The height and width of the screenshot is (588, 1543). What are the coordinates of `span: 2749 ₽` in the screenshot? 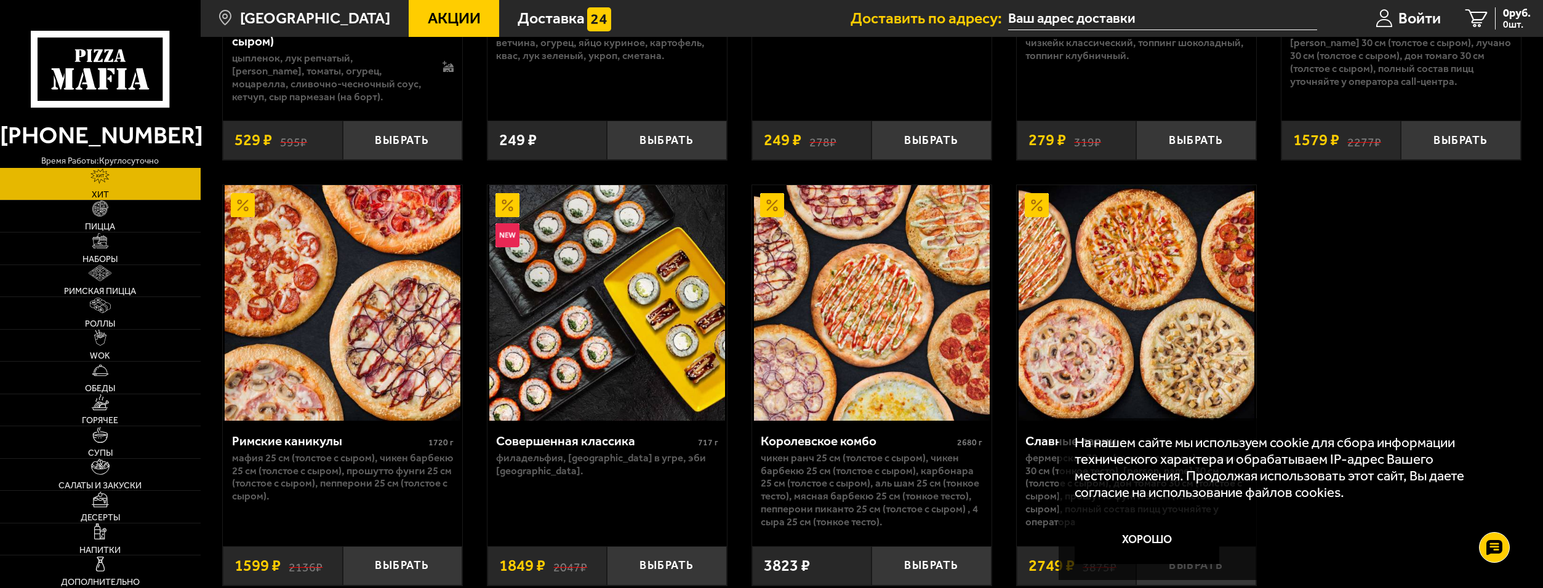 It's located at (1051, 566).